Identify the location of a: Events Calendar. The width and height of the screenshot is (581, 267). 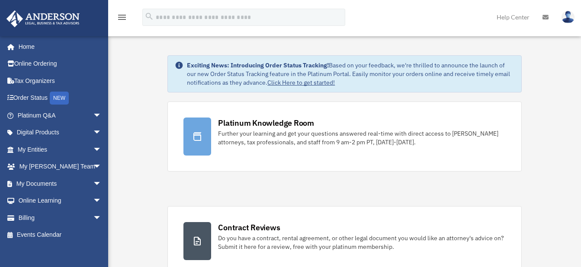
(60, 235).